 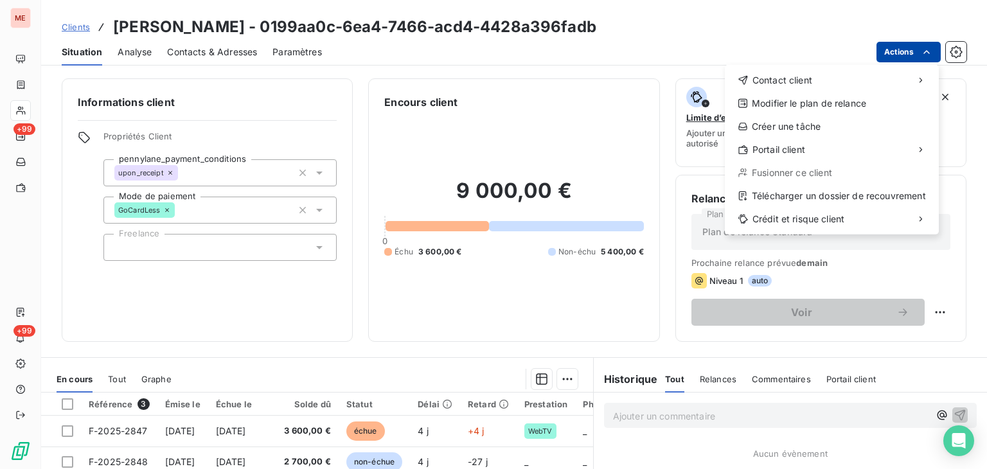 I want to click on div: Modifier le plan de relance, so click(x=832, y=103).